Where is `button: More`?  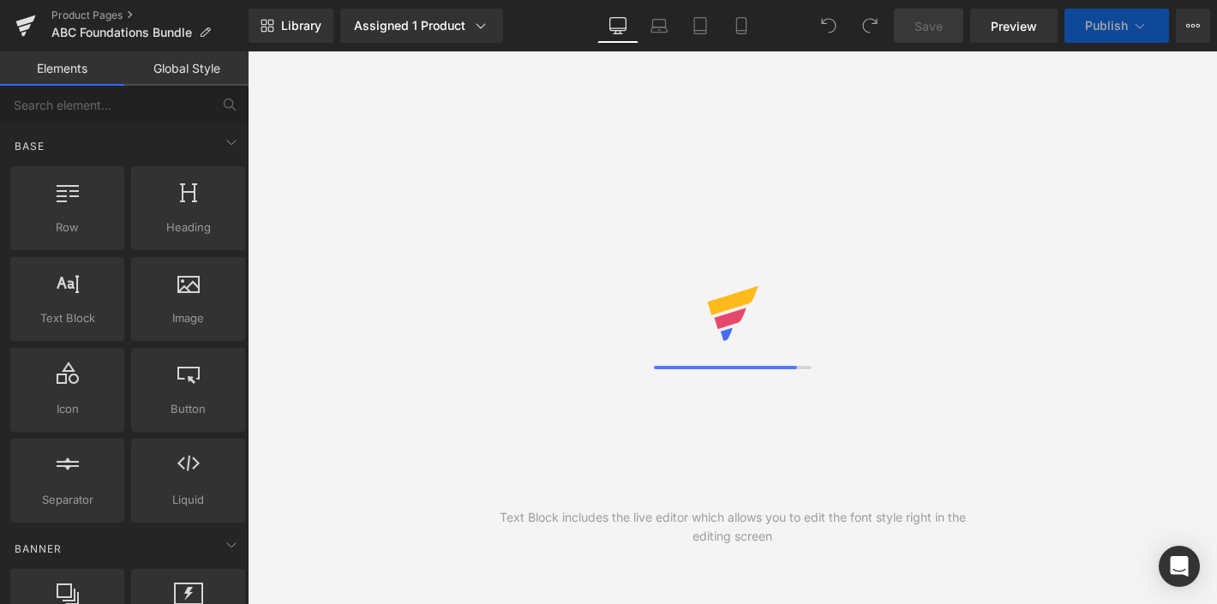 button: More is located at coordinates (1193, 26).